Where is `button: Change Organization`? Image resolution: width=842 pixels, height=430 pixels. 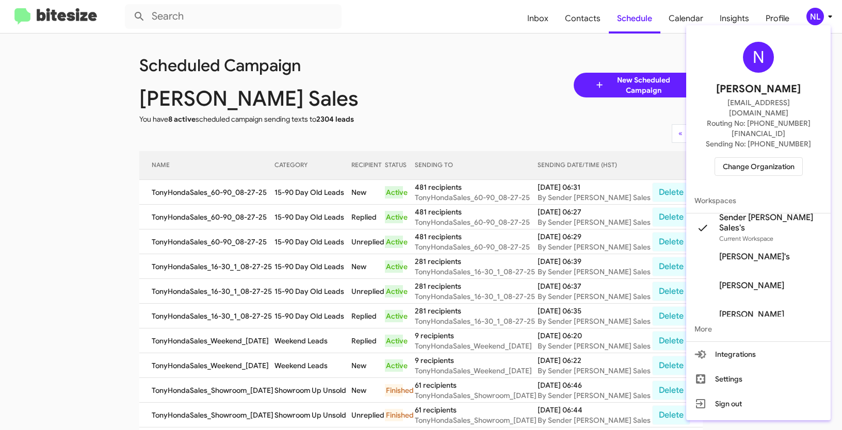
button: Change Organization is located at coordinates (758, 167).